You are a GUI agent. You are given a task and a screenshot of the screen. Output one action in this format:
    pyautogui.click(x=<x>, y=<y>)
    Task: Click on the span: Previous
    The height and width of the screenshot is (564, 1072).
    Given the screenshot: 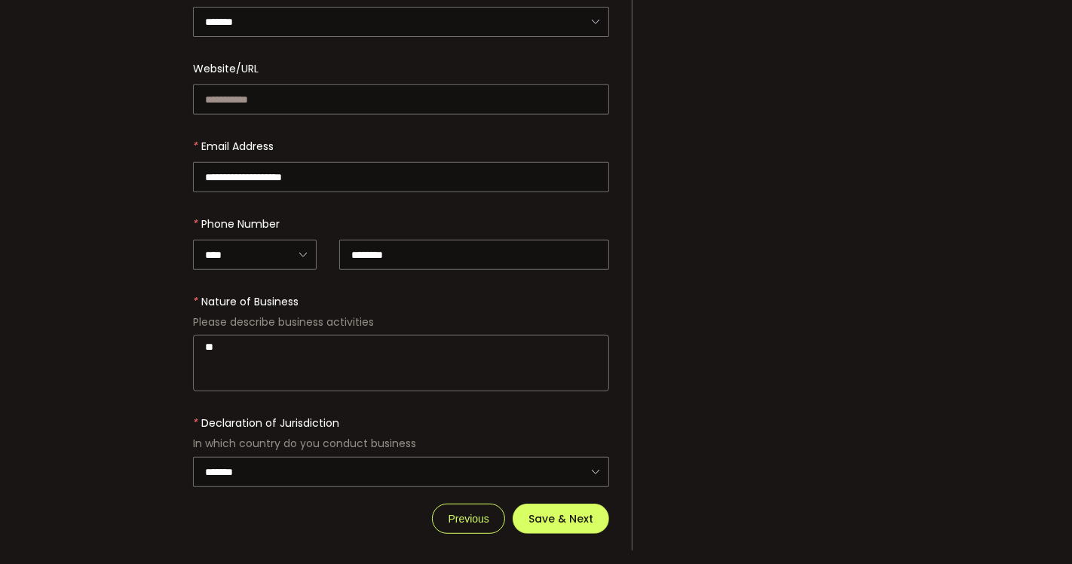 What is the action you would take?
    pyautogui.click(x=468, y=519)
    